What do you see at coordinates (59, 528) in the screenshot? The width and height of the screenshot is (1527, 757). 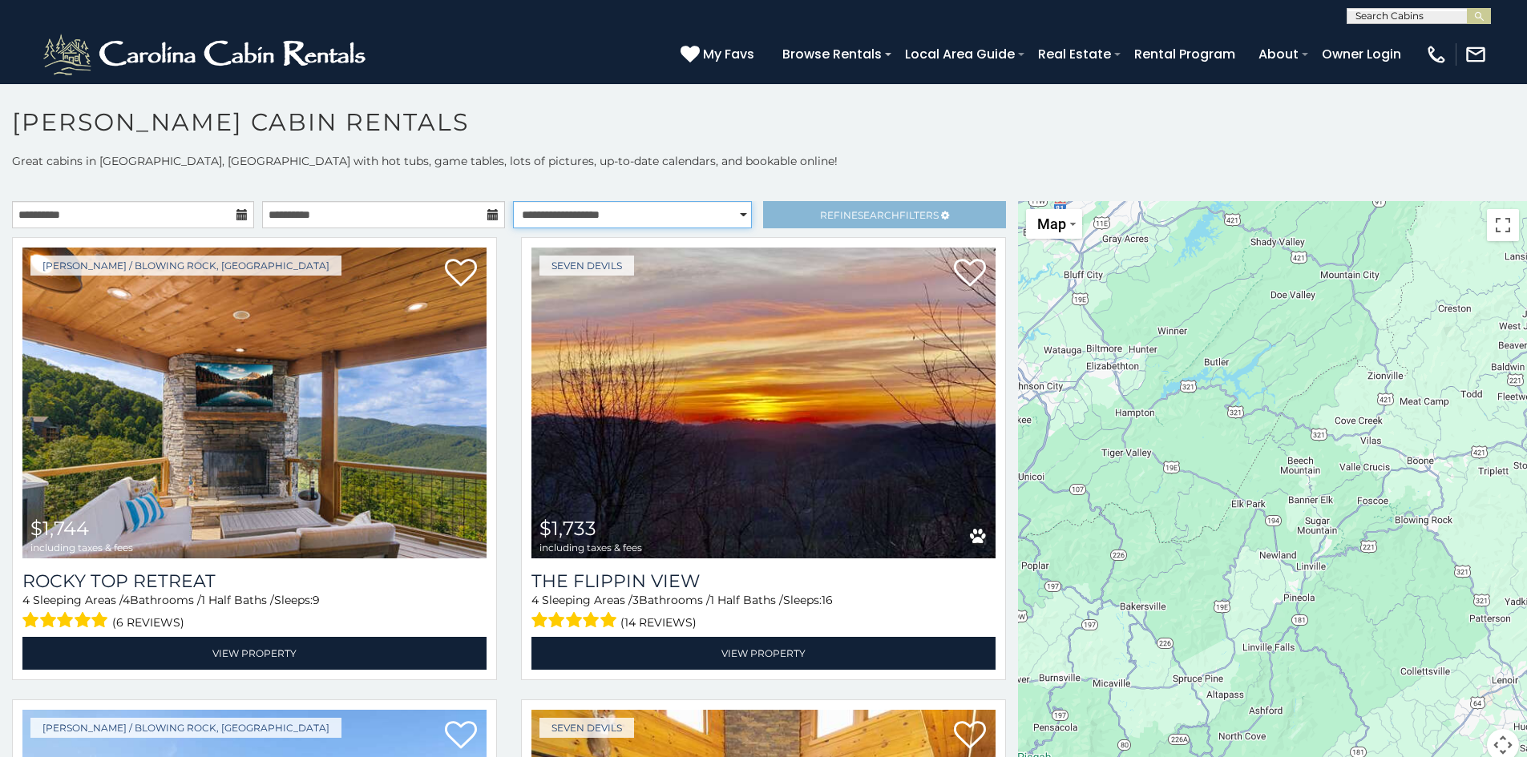 I see `span: $1,744` at bounding box center [59, 528].